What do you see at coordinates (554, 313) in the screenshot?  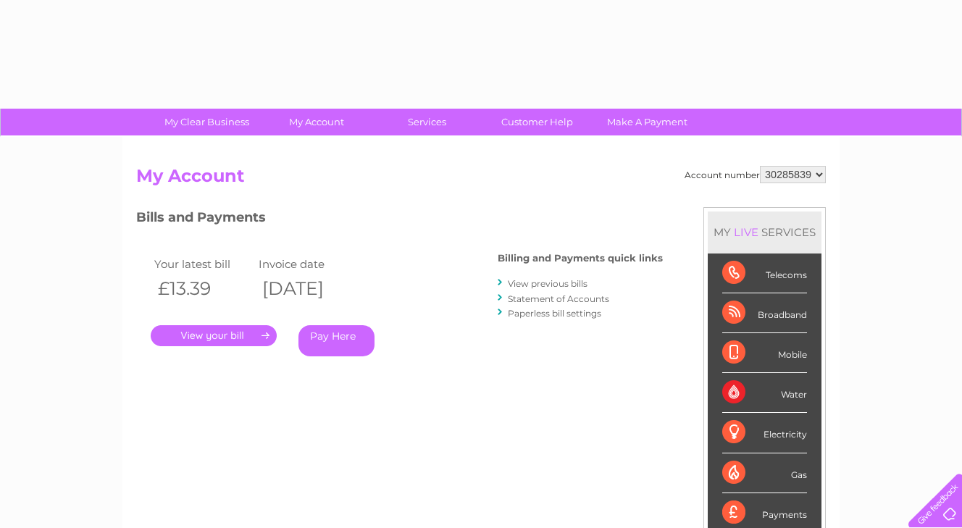 I see `a: Paperless bill settings` at bounding box center [554, 313].